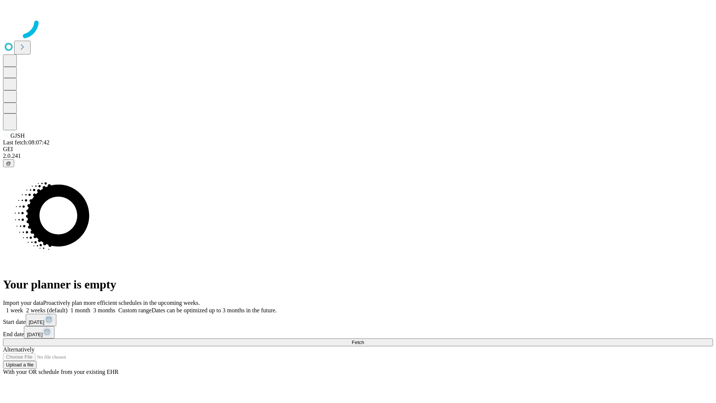 The image size is (716, 403). I want to click on div: Start date, so click(358, 320).